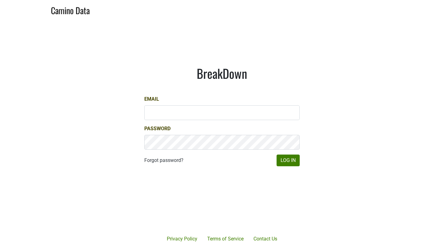 The height and width of the screenshot is (250, 444). Describe the element at coordinates (164, 160) in the screenshot. I see `a: Forgot password?` at that location.